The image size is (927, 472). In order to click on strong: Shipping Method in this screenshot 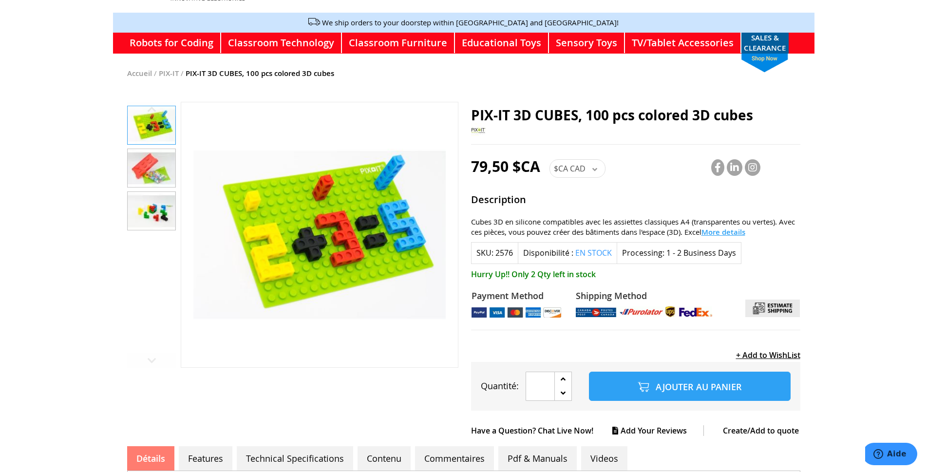, I will do `click(644, 296)`.